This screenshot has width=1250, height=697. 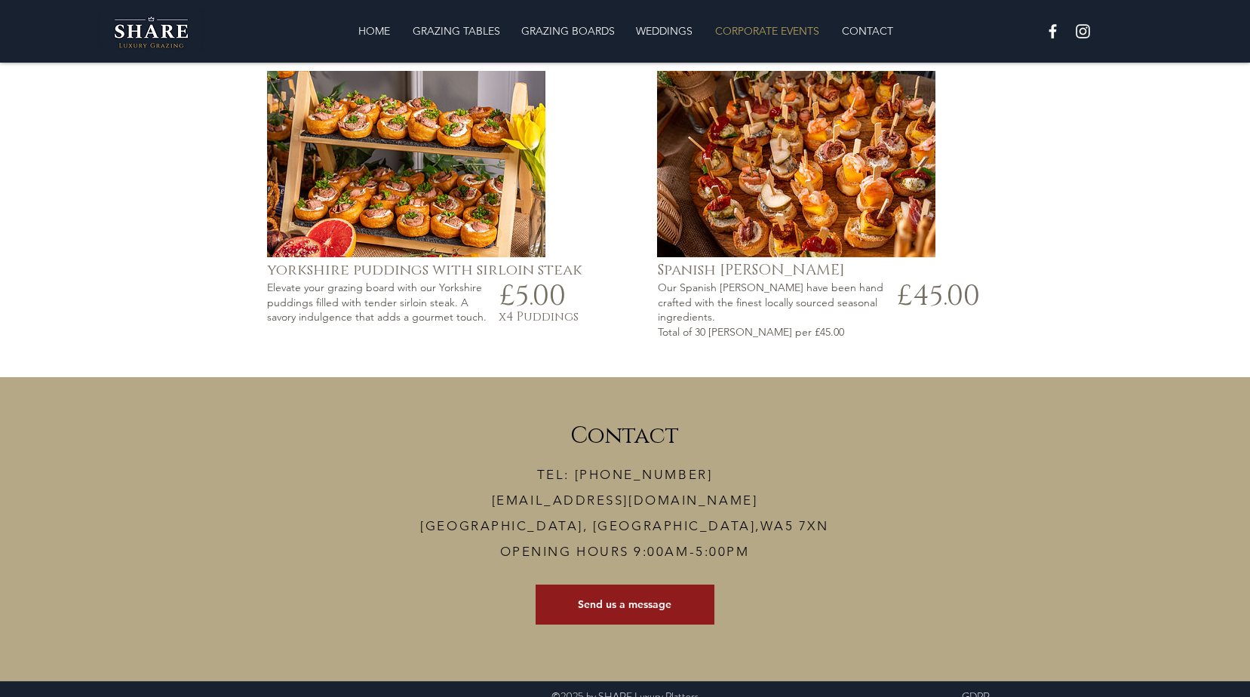 What do you see at coordinates (626, 31) in the screenshot?
I see `nav: Site` at bounding box center [626, 31].